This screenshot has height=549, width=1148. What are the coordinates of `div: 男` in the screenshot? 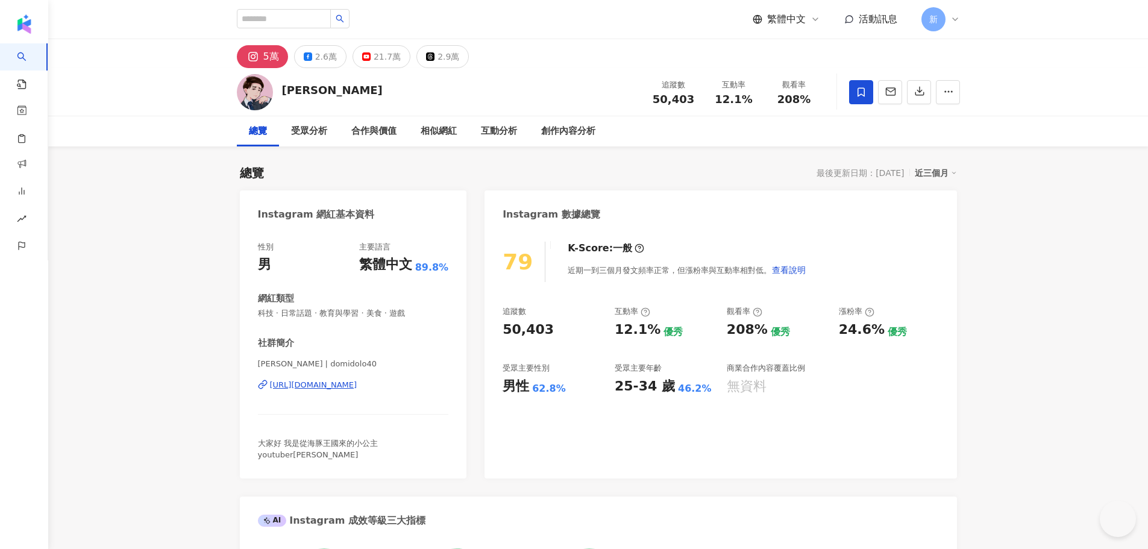 It's located at (265, 265).